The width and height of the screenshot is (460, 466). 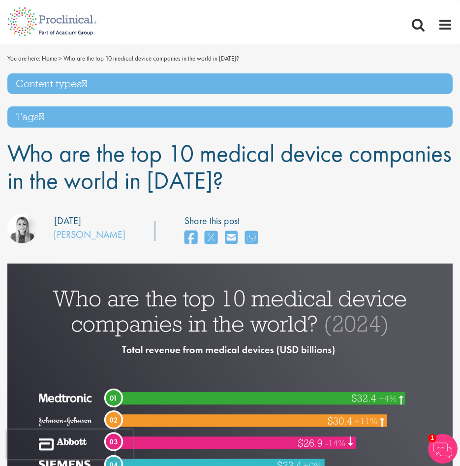 What do you see at coordinates (191, 238) in the screenshot?
I see `a: share on facebook` at bounding box center [191, 238].